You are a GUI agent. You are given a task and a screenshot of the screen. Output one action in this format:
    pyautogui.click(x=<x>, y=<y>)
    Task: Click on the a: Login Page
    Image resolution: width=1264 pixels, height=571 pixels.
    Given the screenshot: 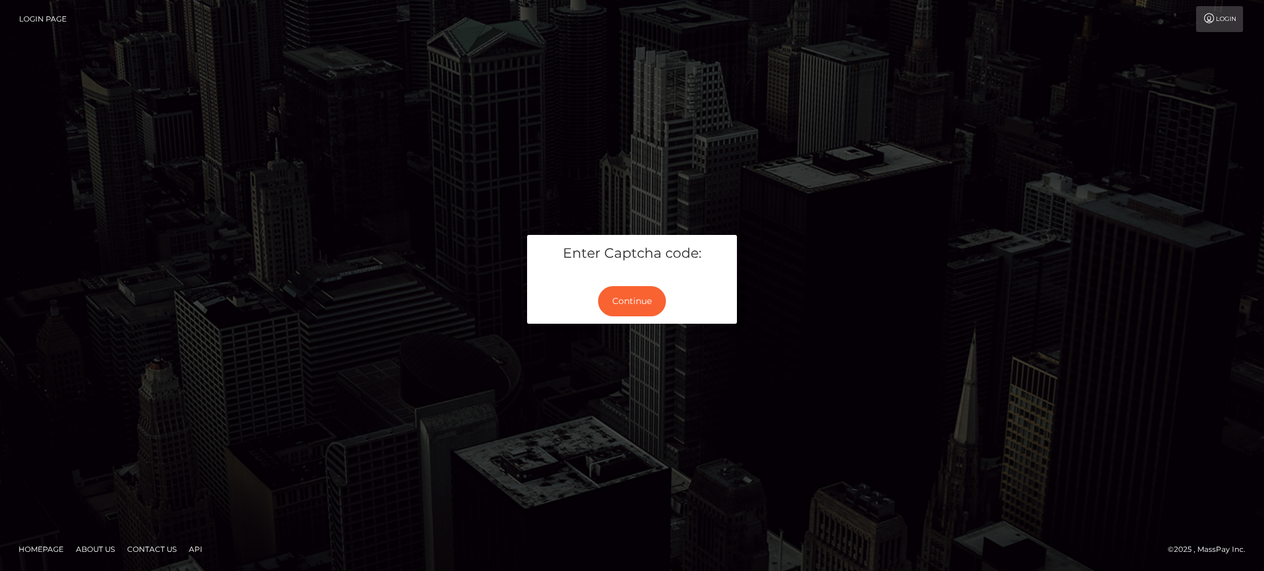 What is the action you would take?
    pyautogui.click(x=43, y=19)
    